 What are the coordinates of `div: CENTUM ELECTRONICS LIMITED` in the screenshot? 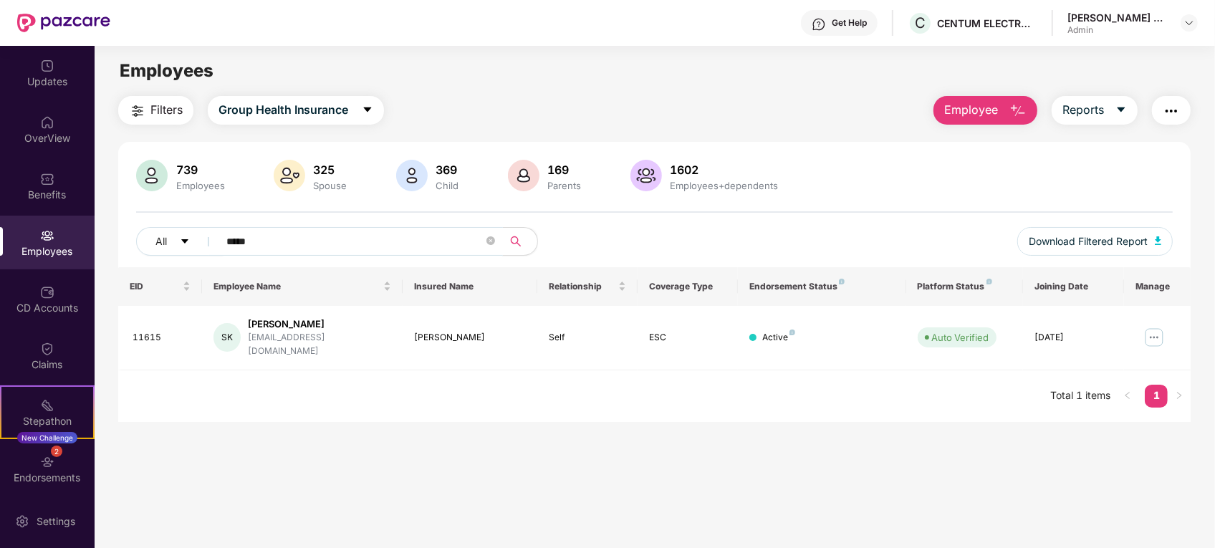 It's located at (987, 23).